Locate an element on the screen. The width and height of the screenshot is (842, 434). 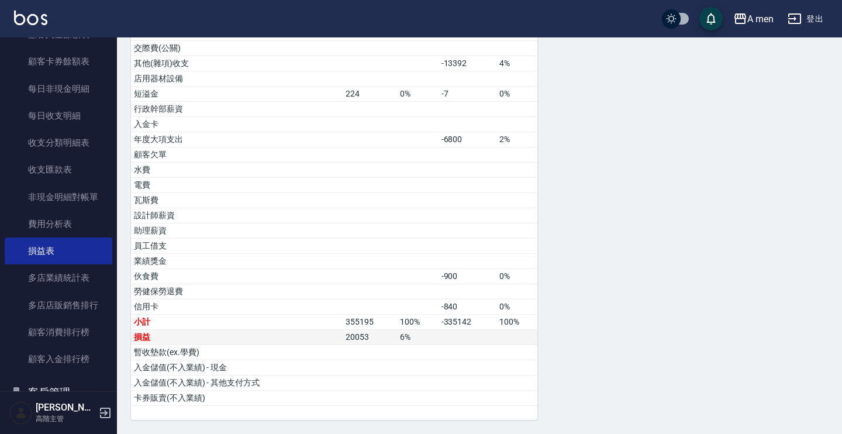
td: 瓦斯費 is located at coordinates (237, 201).